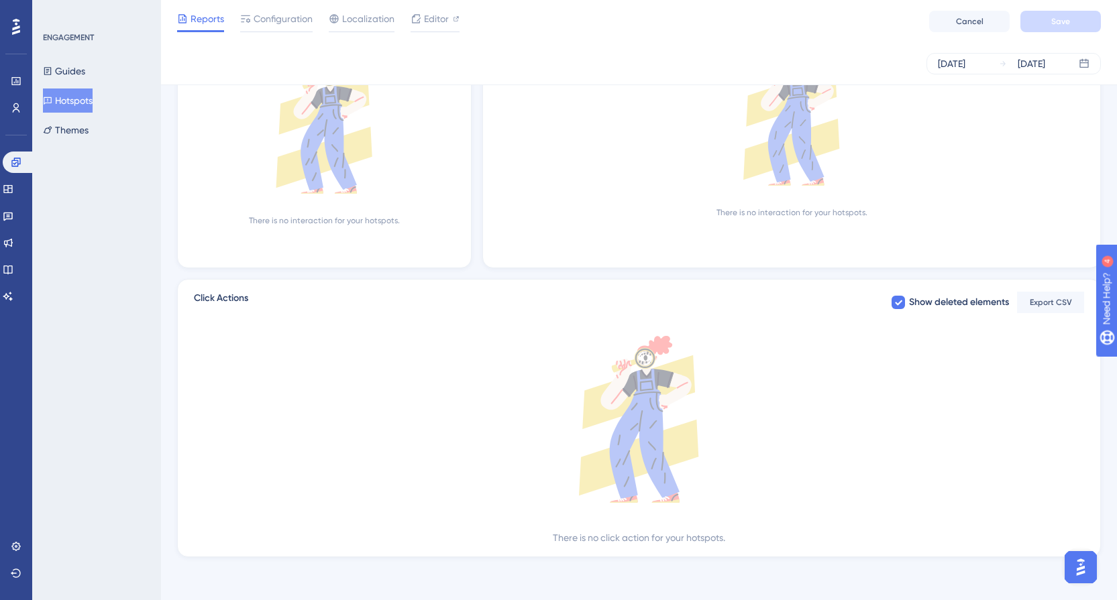  I want to click on span: Configuration, so click(283, 19).